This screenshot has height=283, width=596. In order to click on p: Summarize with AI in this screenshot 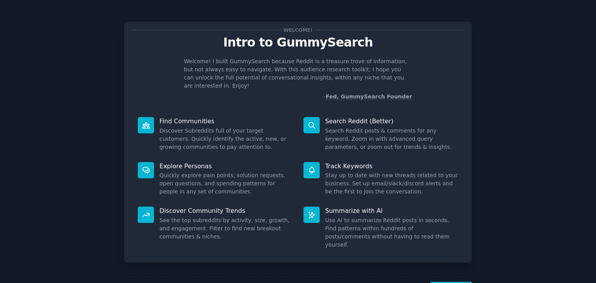, I will do `click(392, 211)`.